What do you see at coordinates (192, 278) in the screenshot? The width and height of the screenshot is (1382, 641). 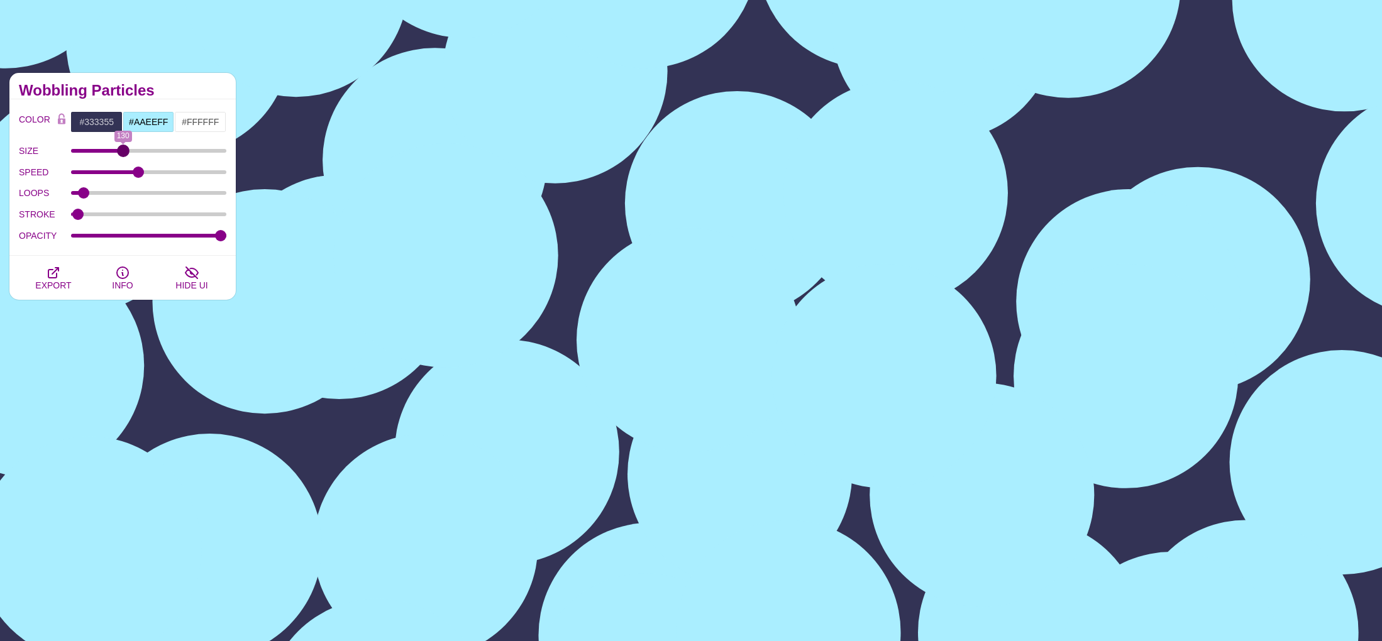 I see `button: HIDE UI` at bounding box center [192, 278].